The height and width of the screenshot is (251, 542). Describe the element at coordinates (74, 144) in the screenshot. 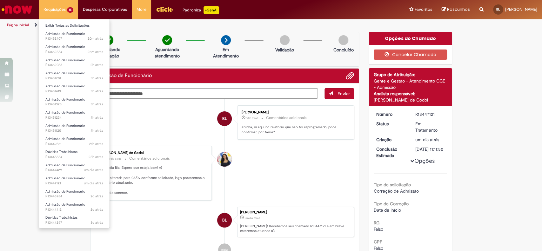

I see `span: R13449851` at that location.